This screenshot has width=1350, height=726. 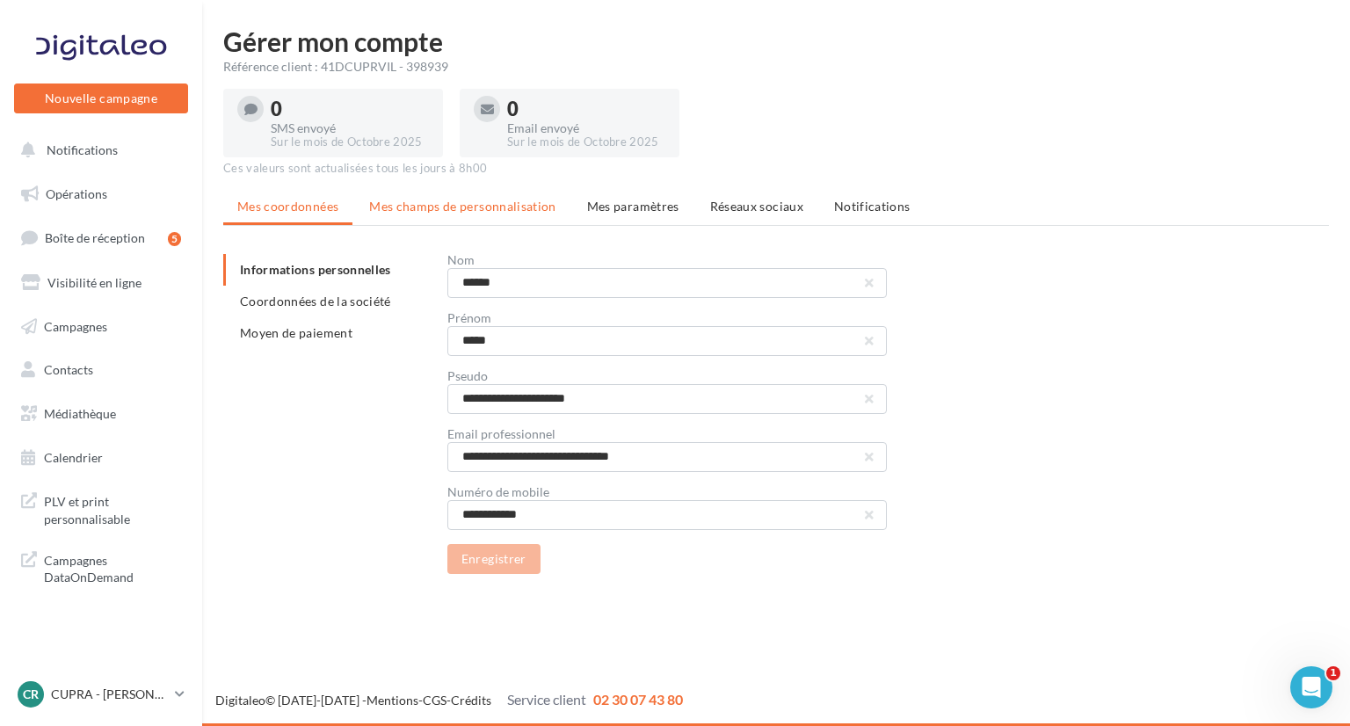 What do you see at coordinates (1333, 673) in the screenshot?
I see `span: 1` at bounding box center [1333, 673].